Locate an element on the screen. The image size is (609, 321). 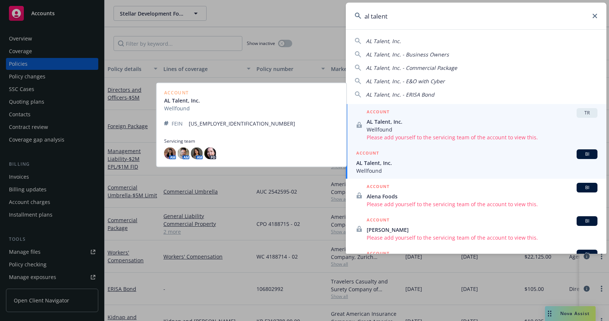
a: ACCOUNTBIAlena FoodsPlease add yourself to the servicing team of the account to view this. is located at coordinates (476, 196).